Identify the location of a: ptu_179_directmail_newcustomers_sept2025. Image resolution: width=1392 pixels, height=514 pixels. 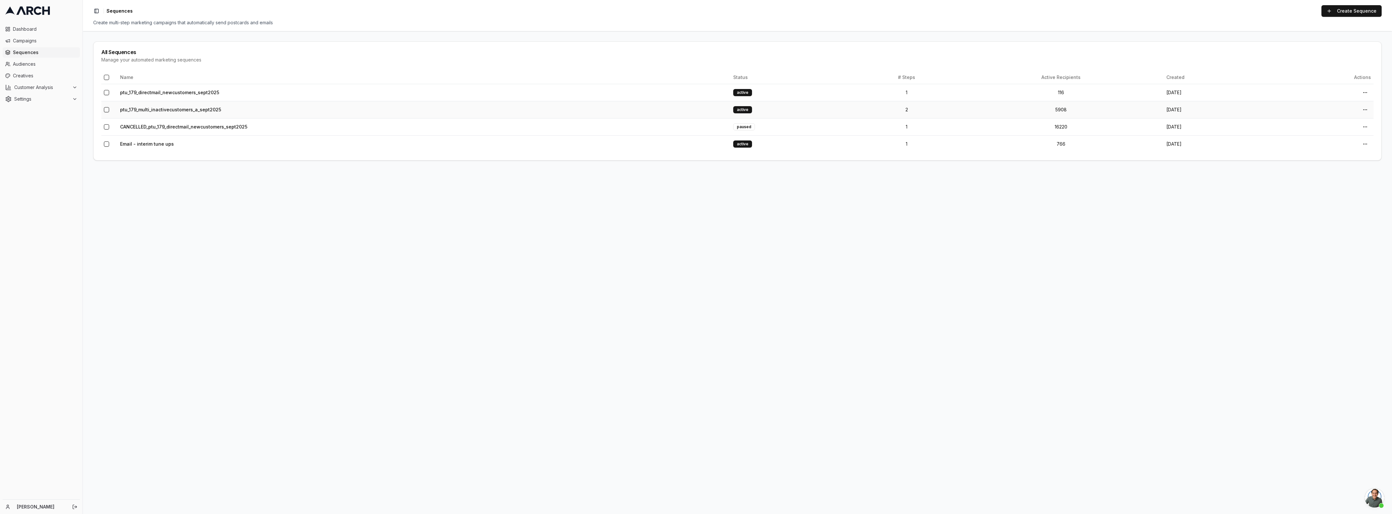
(170, 92).